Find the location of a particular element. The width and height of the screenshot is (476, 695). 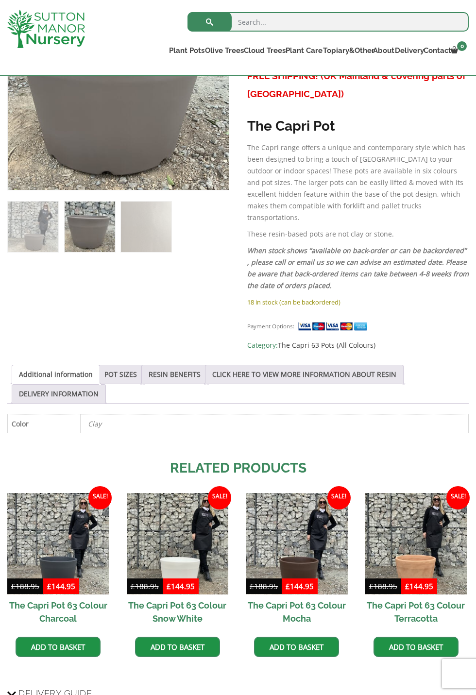

a: Delivery is located at coordinates (408, 51).